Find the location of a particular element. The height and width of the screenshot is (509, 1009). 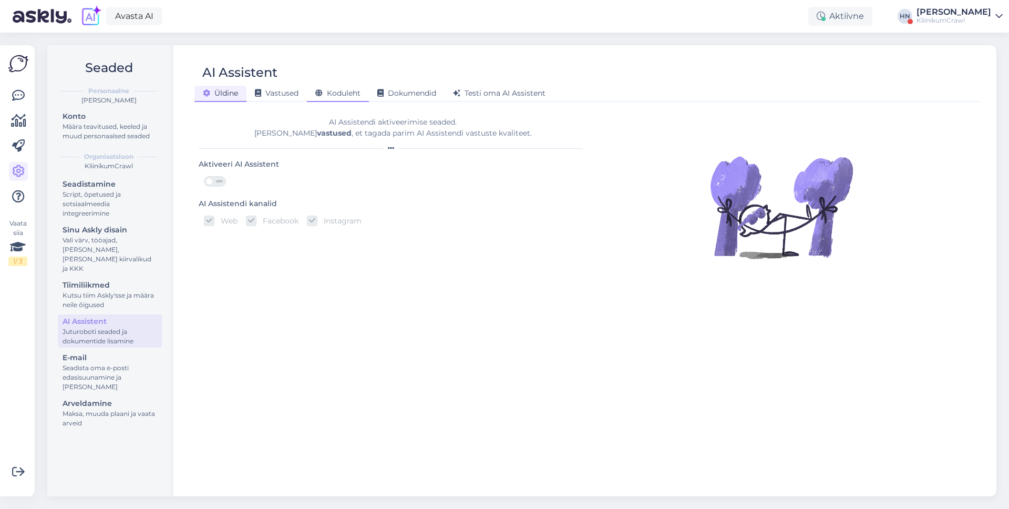

span: OFF is located at coordinates (219, 181).